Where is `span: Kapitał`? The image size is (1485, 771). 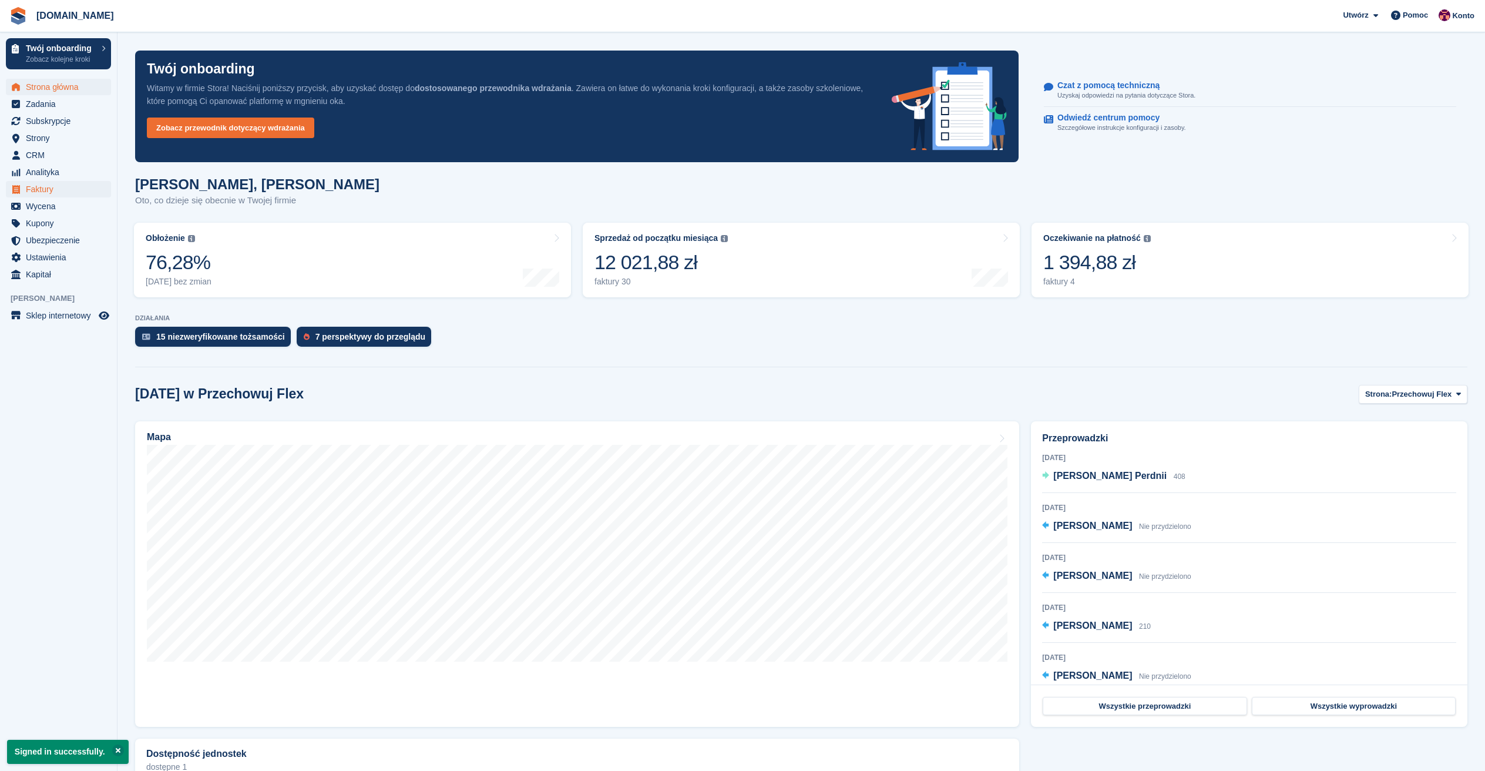
span: Kapitał is located at coordinates (61, 274).